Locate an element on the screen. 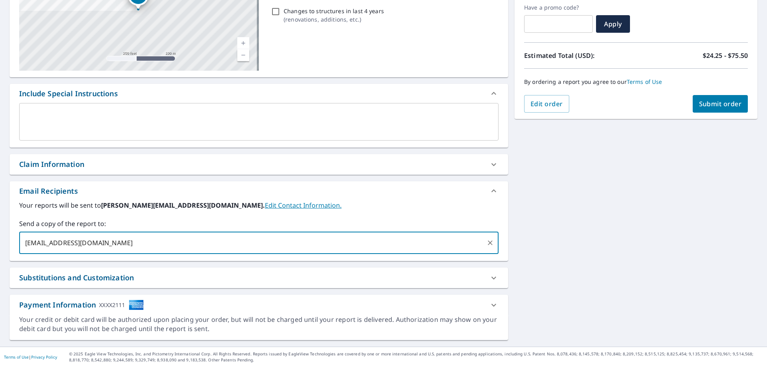 The height and width of the screenshot is (367, 767). div: Payment Information is located at coordinates (81, 305).